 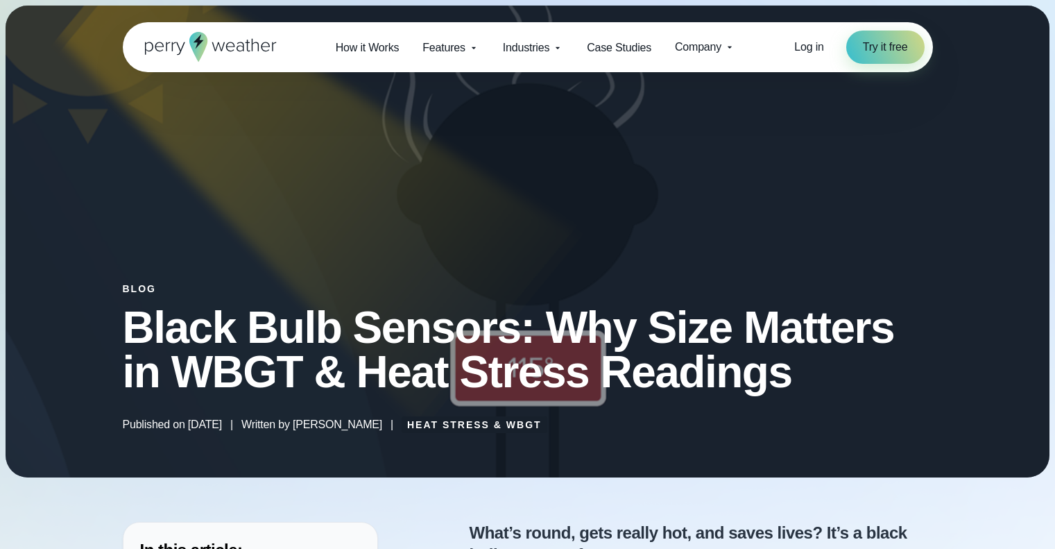 What do you see at coordinates (698, 47) in the screenshot?
I see `span: Company` at bounding box center [698, 47].